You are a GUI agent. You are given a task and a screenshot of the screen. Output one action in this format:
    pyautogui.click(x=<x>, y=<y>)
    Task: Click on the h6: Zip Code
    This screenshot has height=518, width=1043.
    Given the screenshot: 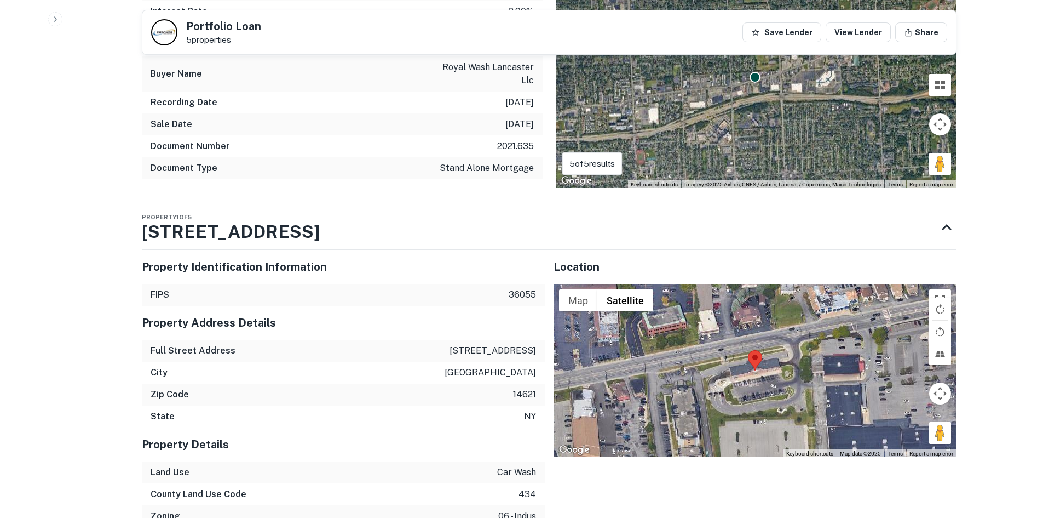 What is the action you would take?
    pyautogui.click(x=170, y=394)
    